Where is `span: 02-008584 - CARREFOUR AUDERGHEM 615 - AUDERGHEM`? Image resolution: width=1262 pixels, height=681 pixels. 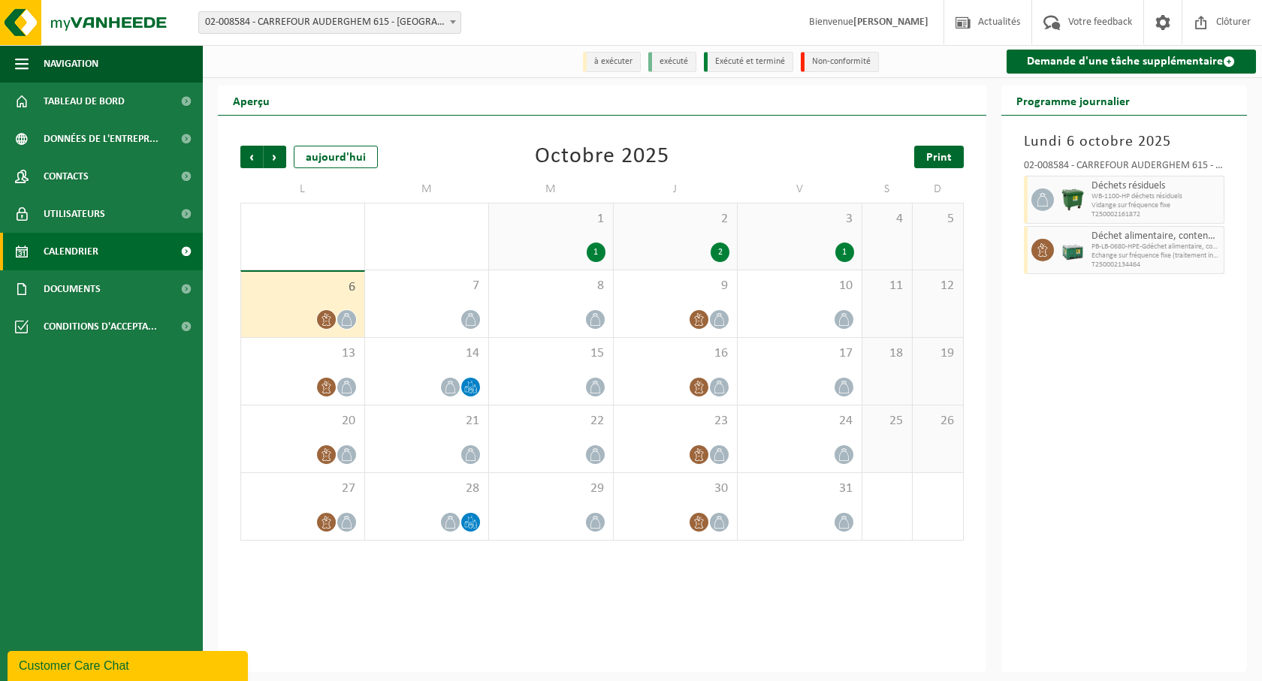 span: 02-008584 - CARREFOUR AUDERGHEM 615 - AUDERGHEM is located at coordinates (330, 23).